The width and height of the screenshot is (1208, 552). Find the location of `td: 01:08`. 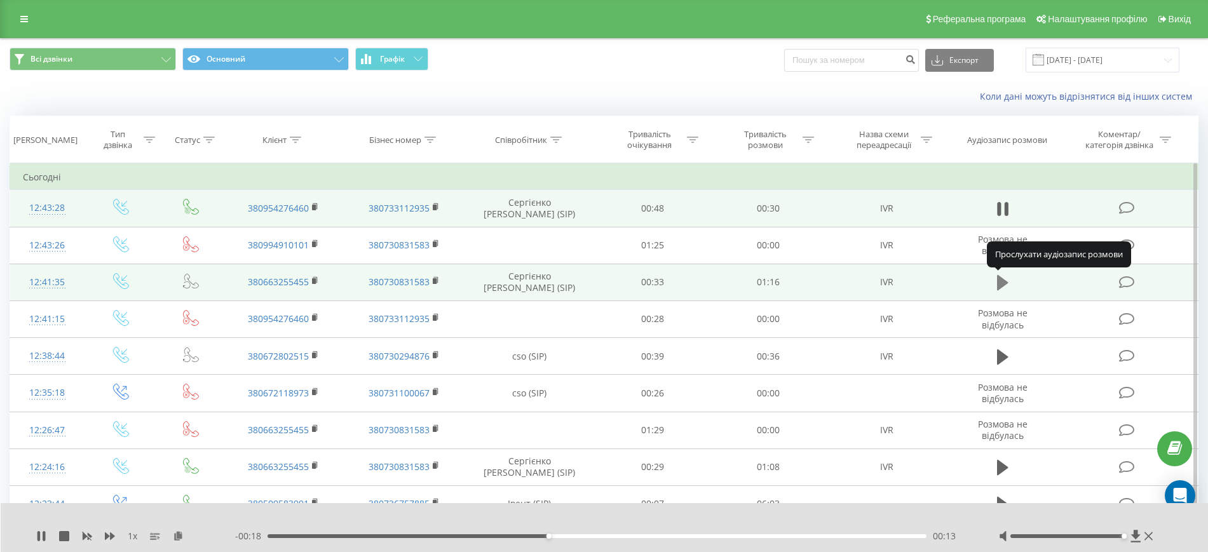

td: 01:08 is located at coordinates (768, 467).